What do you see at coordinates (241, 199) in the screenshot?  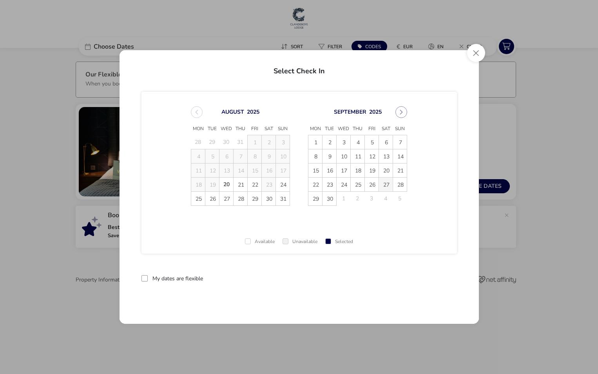 I see `span: 28` at bounding box center [241, 199].